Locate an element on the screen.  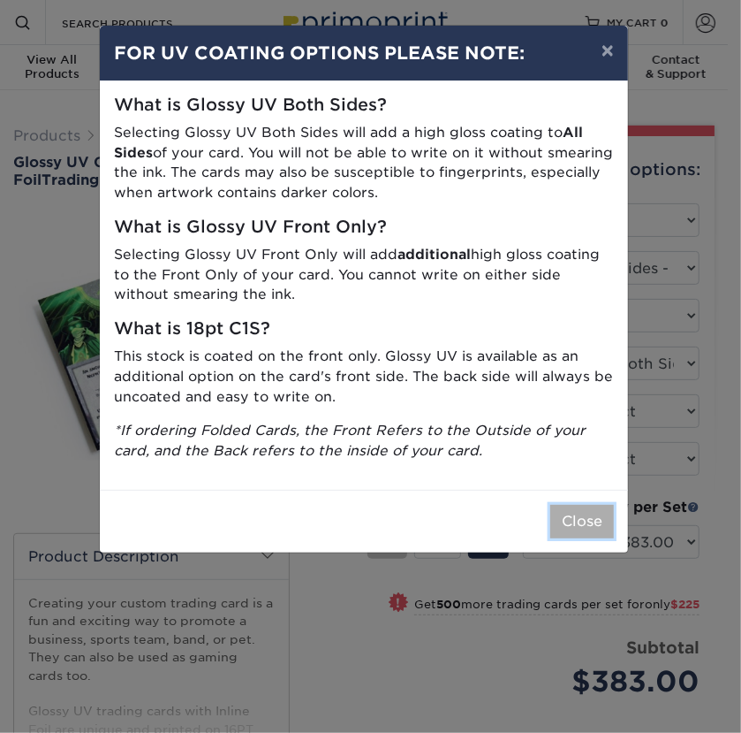
button: Close is located at coordinates (582, 521).